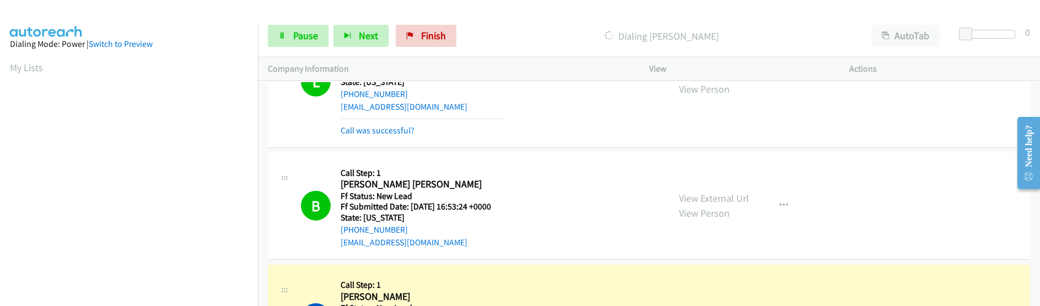  Describe the element at coordinates (298, 36) in the screenshot. I see `a: Pause` at that location.